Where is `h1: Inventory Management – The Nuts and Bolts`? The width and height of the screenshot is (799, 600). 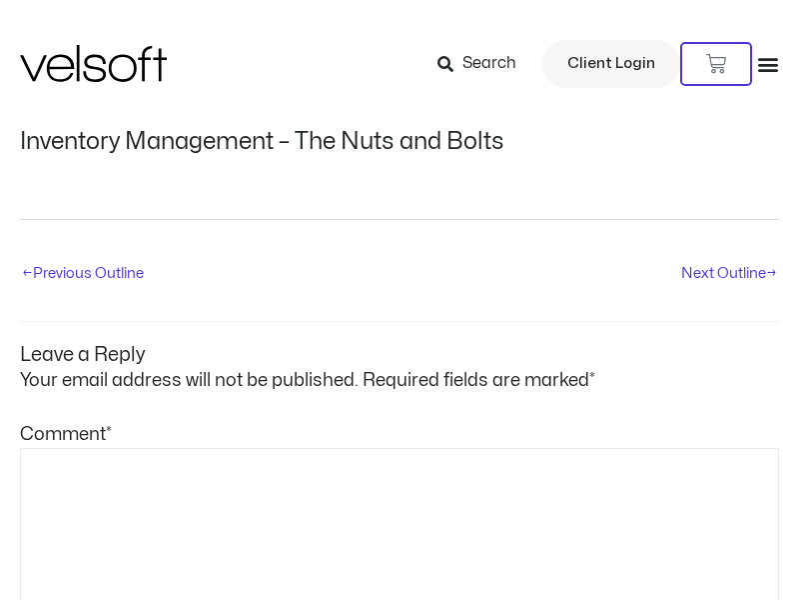 h1: Inventory Management – The Nuts and Bolts is located at coordinates (400, 142).